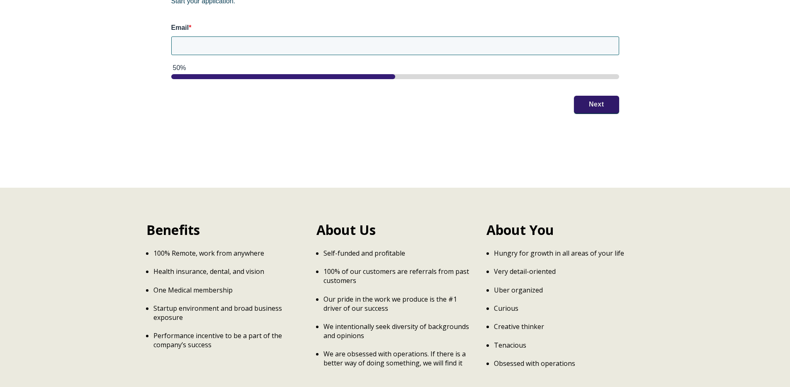  I want to click on p: Uber organized, so click(569, 290).